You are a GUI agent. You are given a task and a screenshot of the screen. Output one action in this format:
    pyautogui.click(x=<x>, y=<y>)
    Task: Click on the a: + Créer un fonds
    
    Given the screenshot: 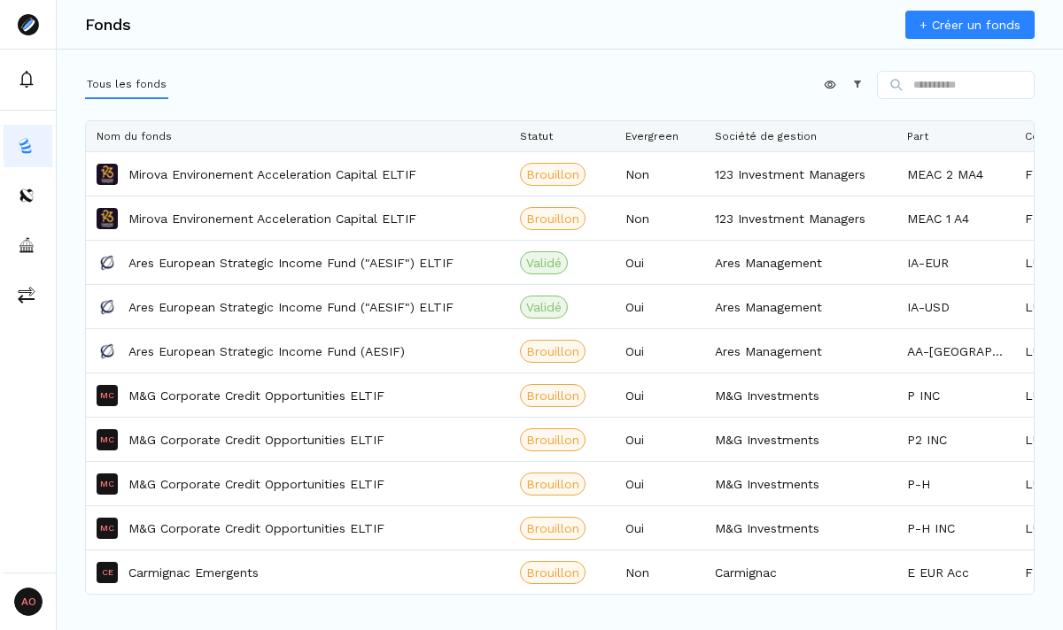 What is the action you would take?
    pyautogui.click(x=970, y=25)
    